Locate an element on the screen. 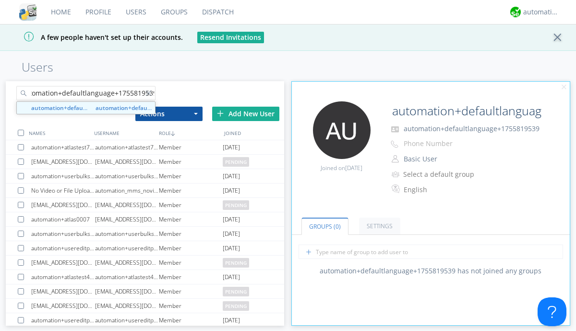  span: Joined on is located at coordinates (341, 168).